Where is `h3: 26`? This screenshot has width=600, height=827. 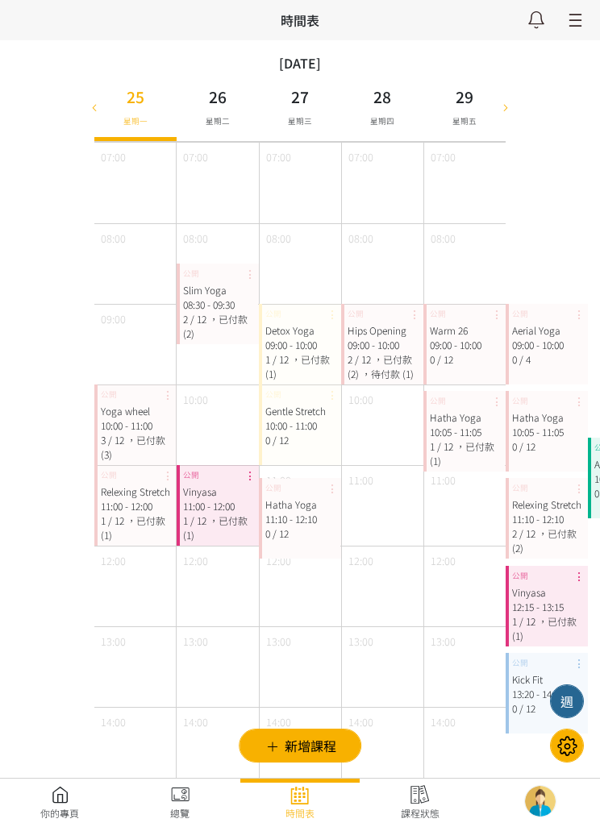 h3: 26 is located at coordinates (218, 97).